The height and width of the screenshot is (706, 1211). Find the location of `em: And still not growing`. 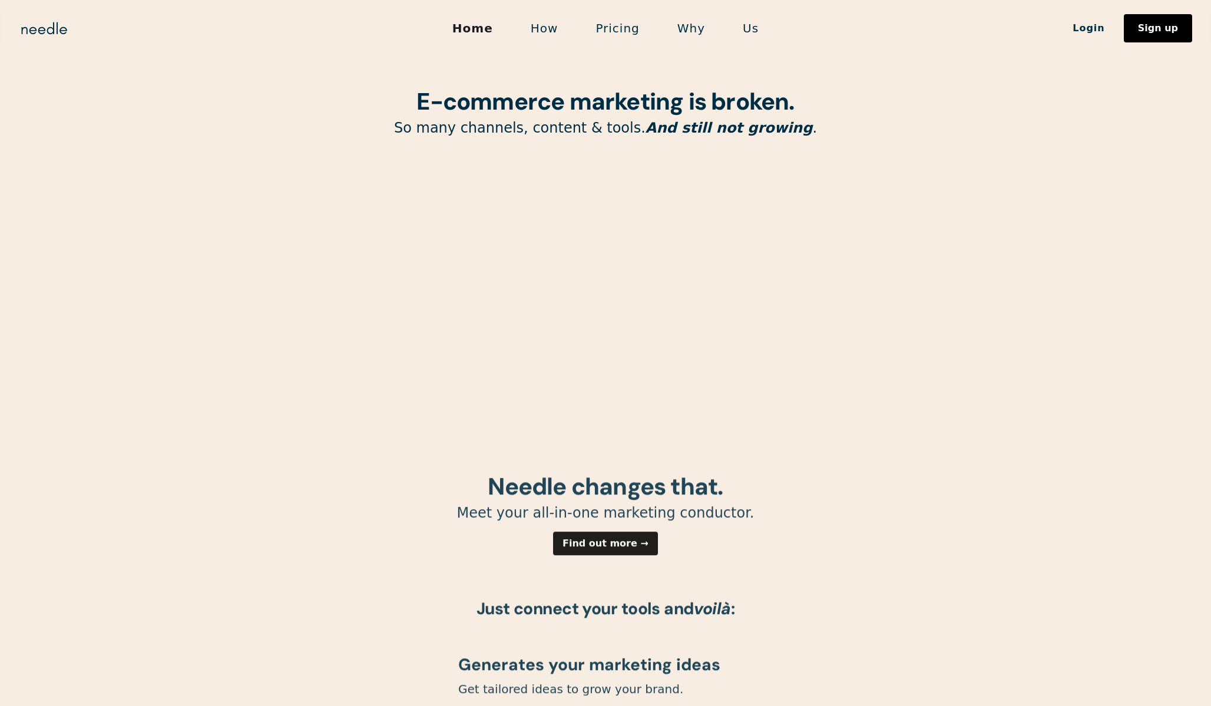

em: And still not growing is located at coordinates (729, 128).